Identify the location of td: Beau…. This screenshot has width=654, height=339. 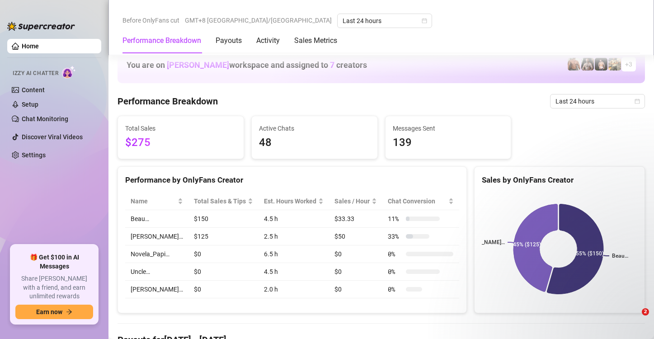
(157, 219).